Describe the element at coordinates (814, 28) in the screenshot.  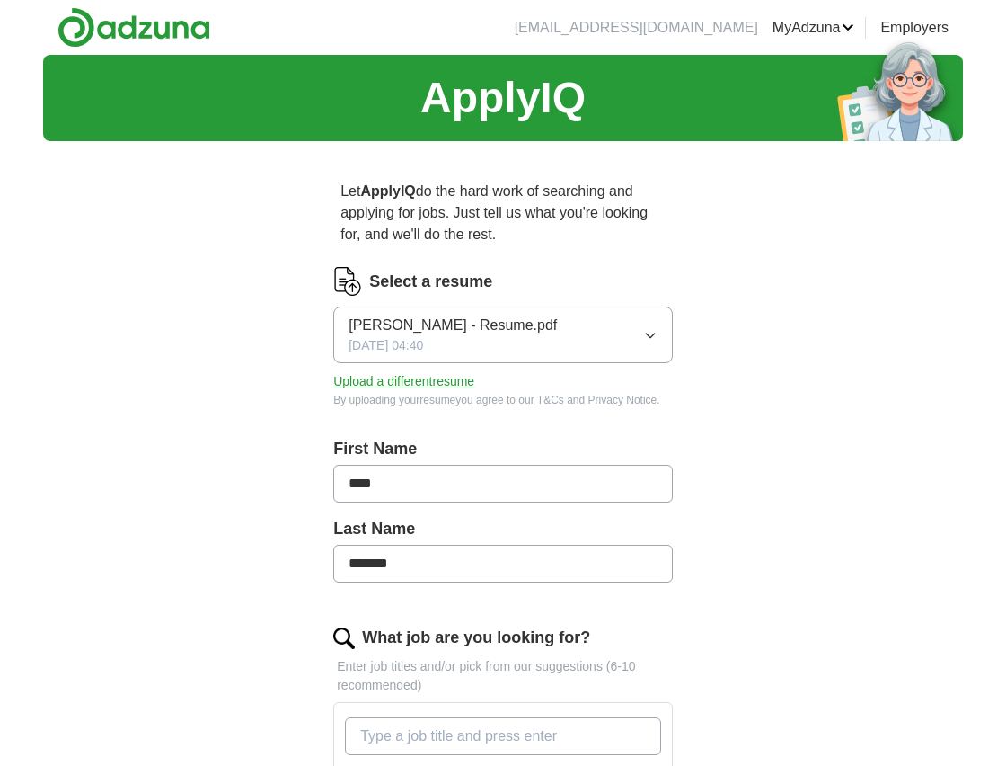
I see `a: MyAdzuna` at that location.